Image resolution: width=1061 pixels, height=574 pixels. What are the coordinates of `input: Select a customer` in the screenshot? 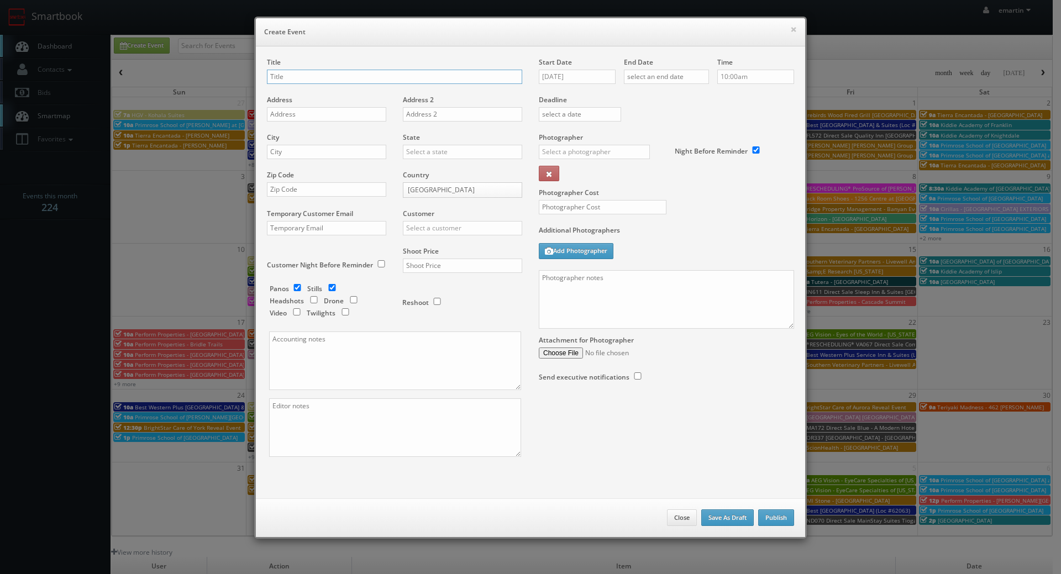 It's located at (463, 228).